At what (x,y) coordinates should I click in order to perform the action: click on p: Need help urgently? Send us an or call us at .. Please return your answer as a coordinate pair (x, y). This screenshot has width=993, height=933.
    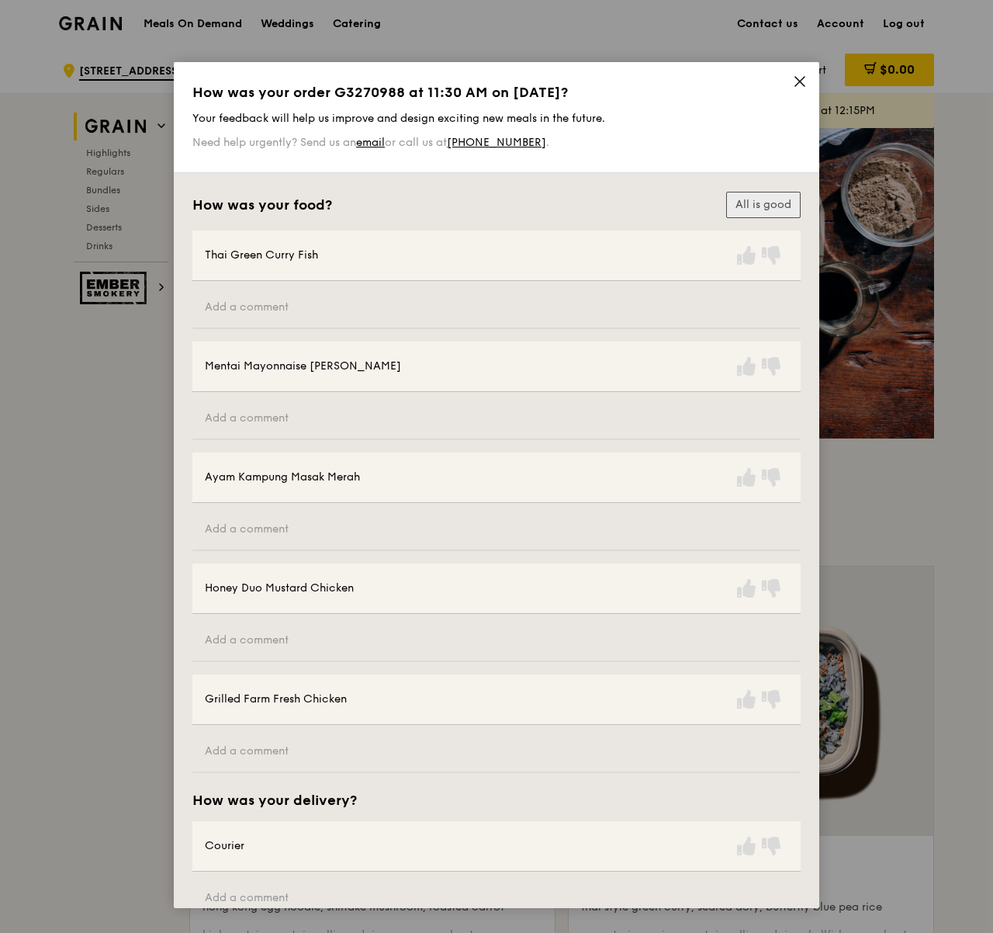
    Looking at the image, I should click on (497, 142).